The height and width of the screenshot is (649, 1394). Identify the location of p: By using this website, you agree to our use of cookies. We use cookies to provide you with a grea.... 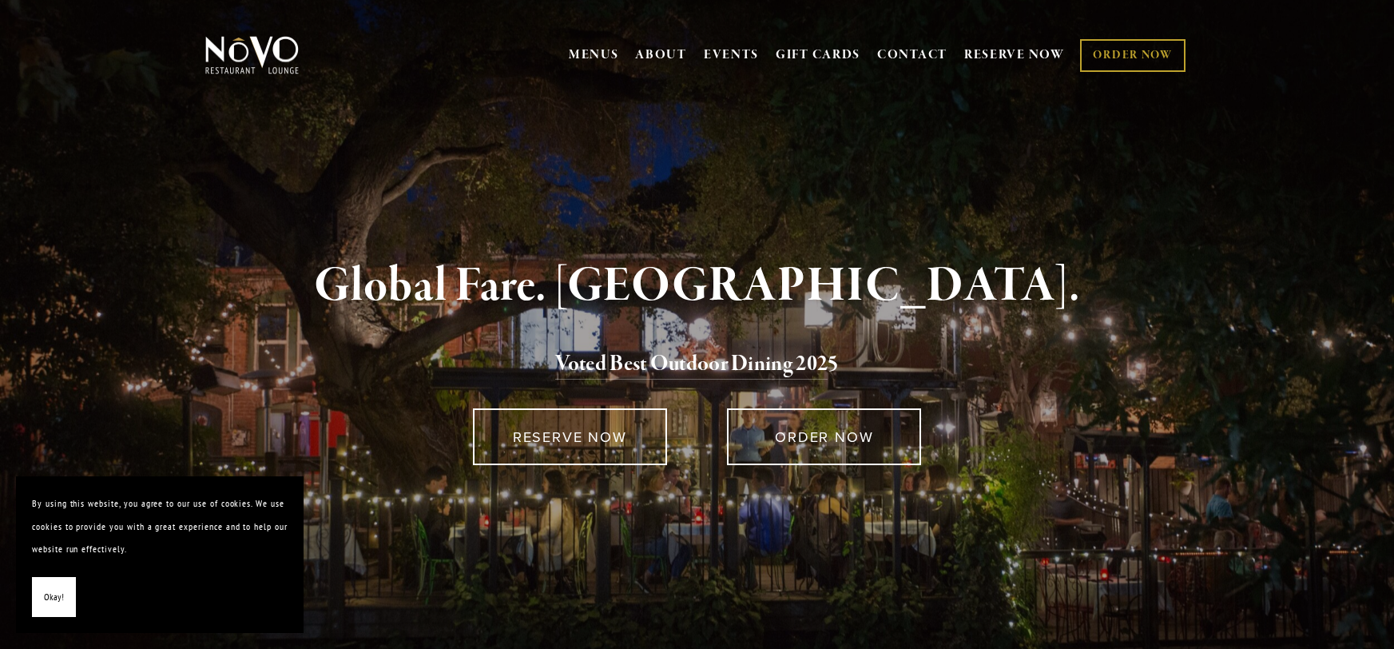
(160, 526).